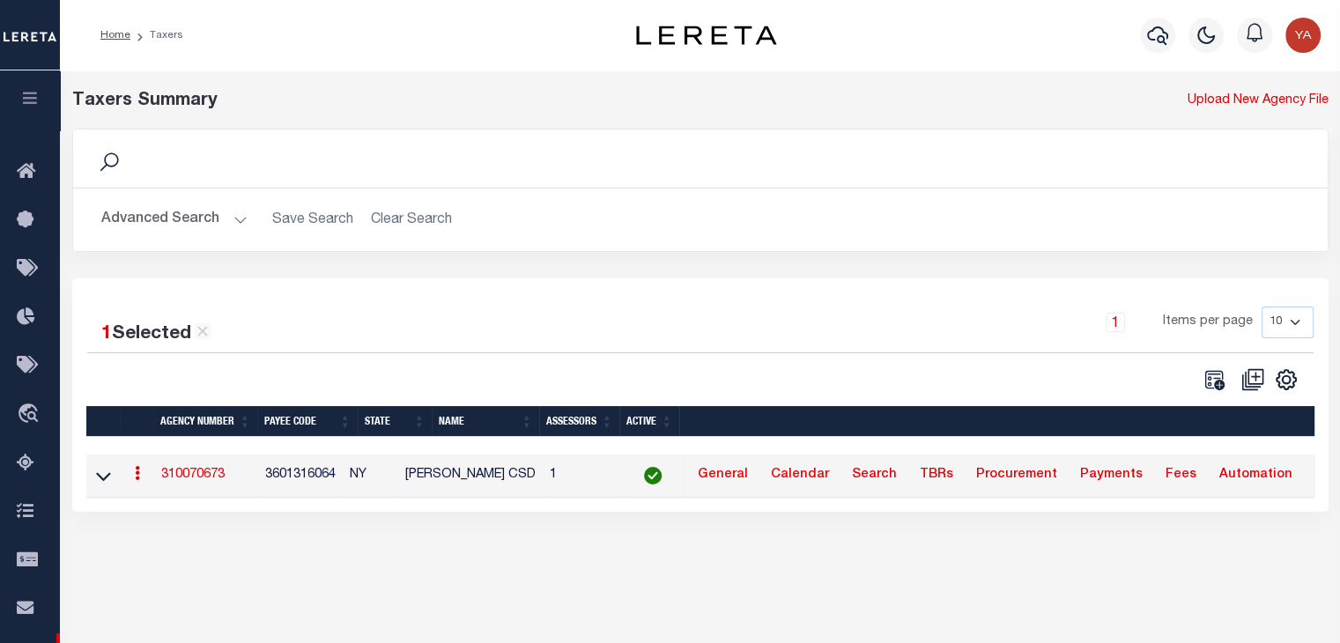  What do you see at coordinates (653, 476) in the screenshot?
I see `img: check-icon-green.svg` at bounding box center [653, 476].